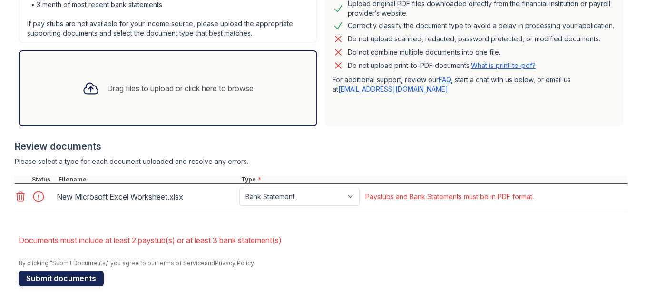 The image size is (646, 305). Describe the element at coordinates (445, 79) in the screenshot. I see `a: FAQ` at that location.